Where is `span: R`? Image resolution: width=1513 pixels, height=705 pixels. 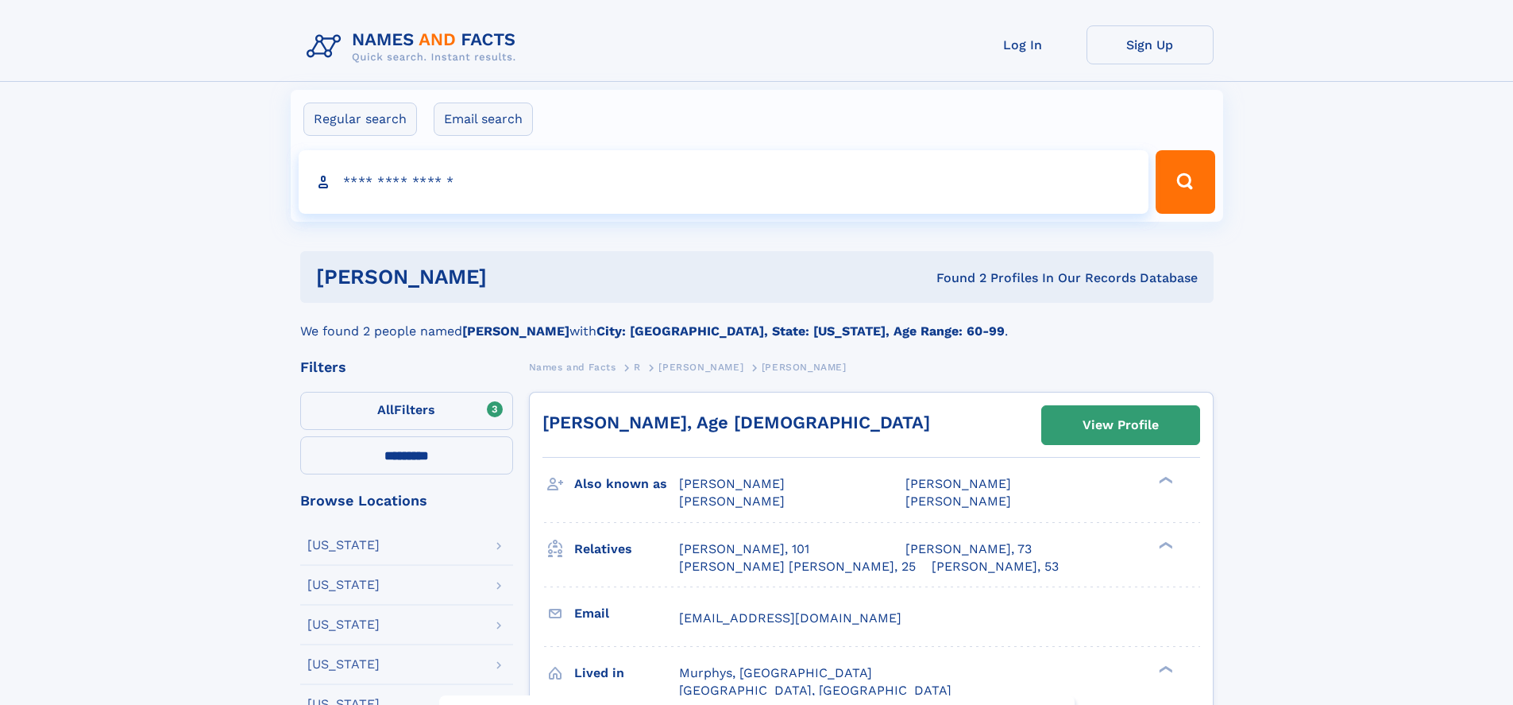 span: R is located at coordinates (637, 367).